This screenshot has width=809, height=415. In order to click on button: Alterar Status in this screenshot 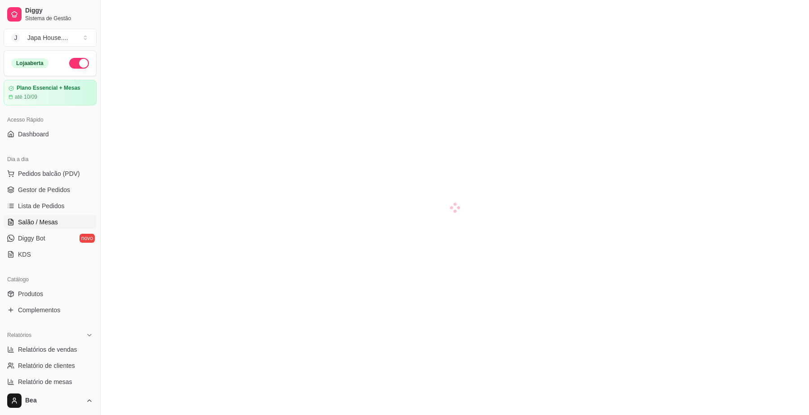, I will do `click(79, 63)`.